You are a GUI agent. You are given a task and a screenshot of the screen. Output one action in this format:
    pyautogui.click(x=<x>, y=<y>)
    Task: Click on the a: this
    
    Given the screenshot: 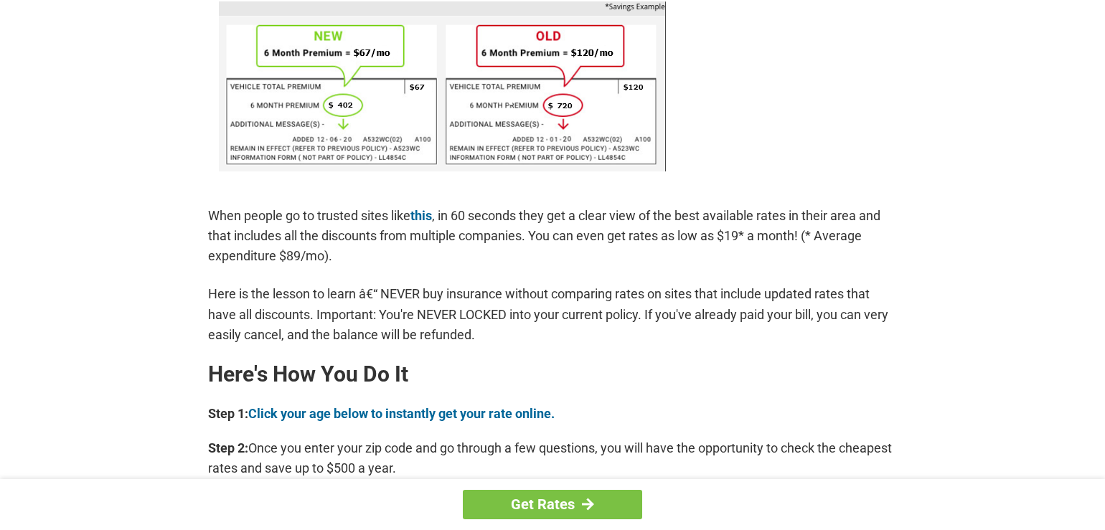 What is the action you would take?
    pyautogui.click(x=421, y=215)
    